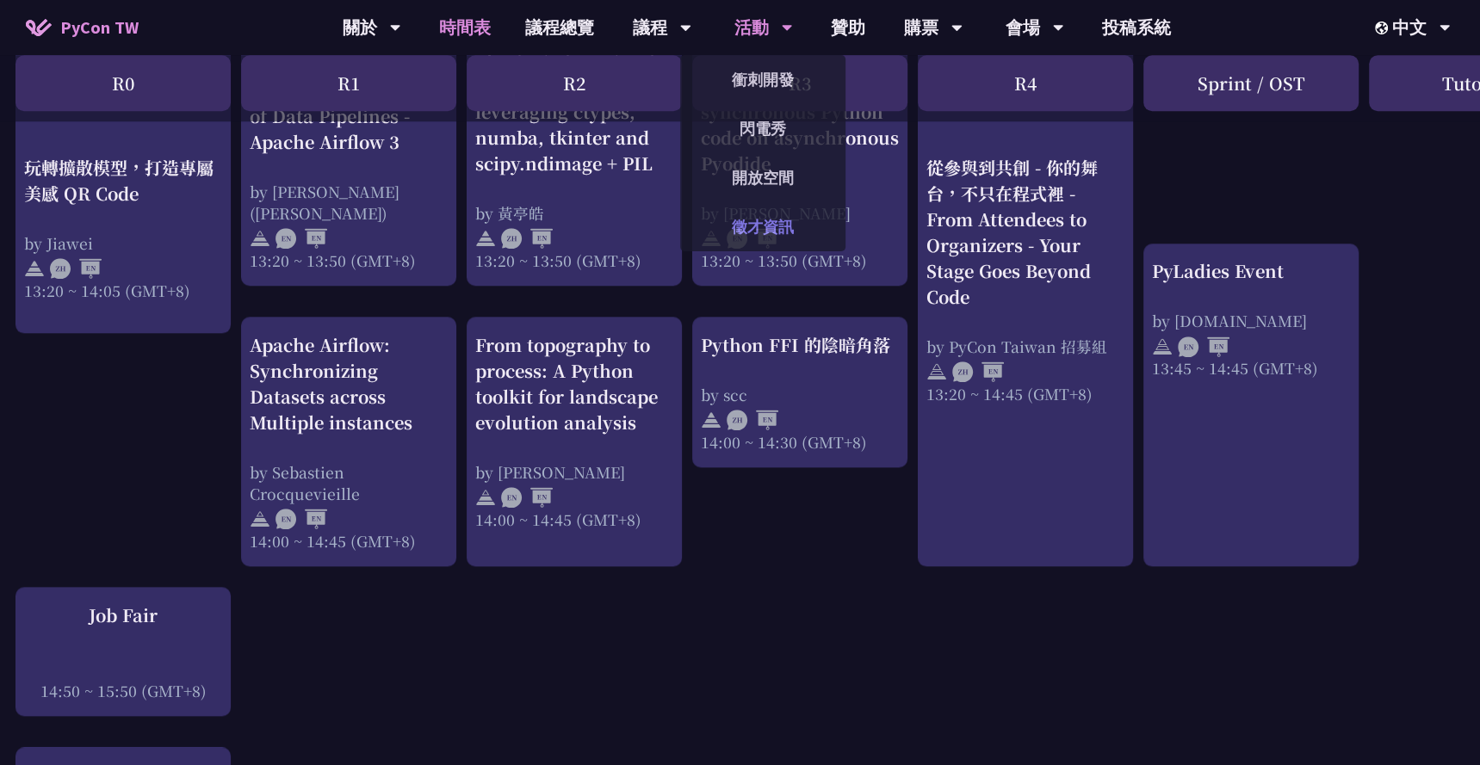  I want to click on div: Apache Airflow: Synchronizing Datasets across Multiple instances, so click(349, 384).